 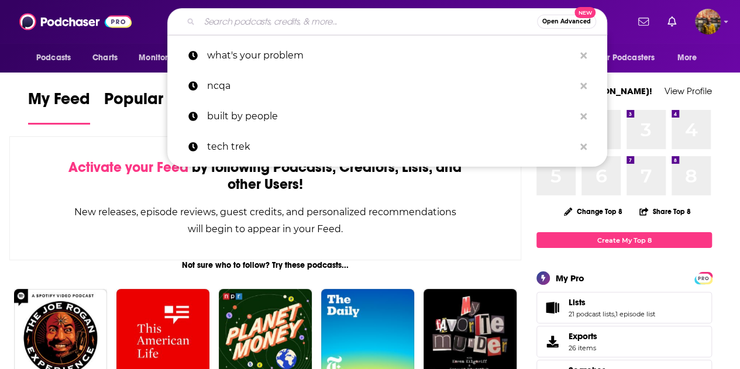 What do you see at coordinates (566, 22) in the screenshot?
I see `button: Open AdvancedNew` at bounding box center [566, 22].